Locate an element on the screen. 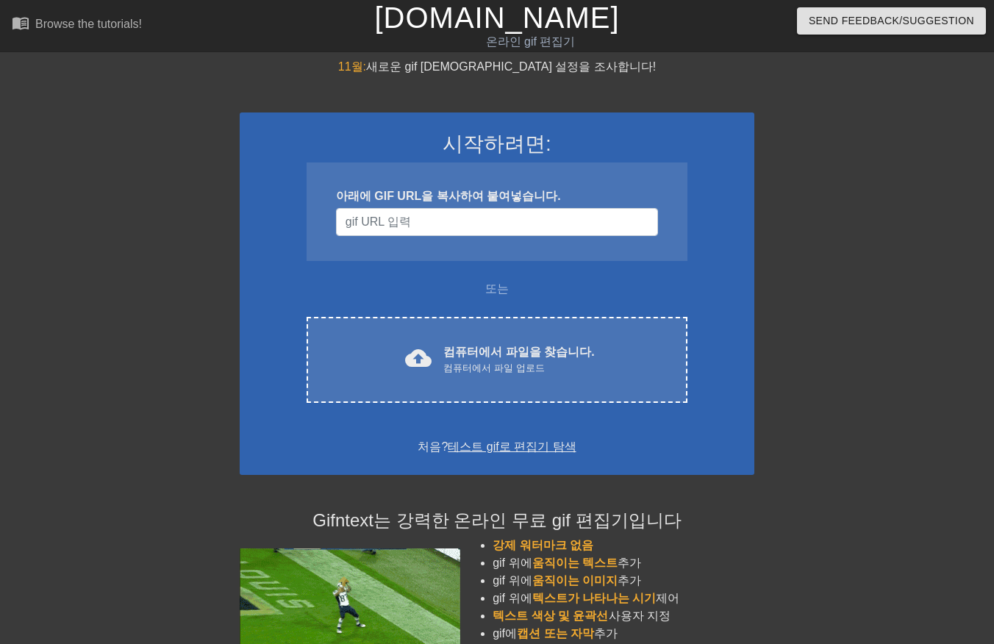  h3: 시작하려면: is located at coordinates (497, 144).